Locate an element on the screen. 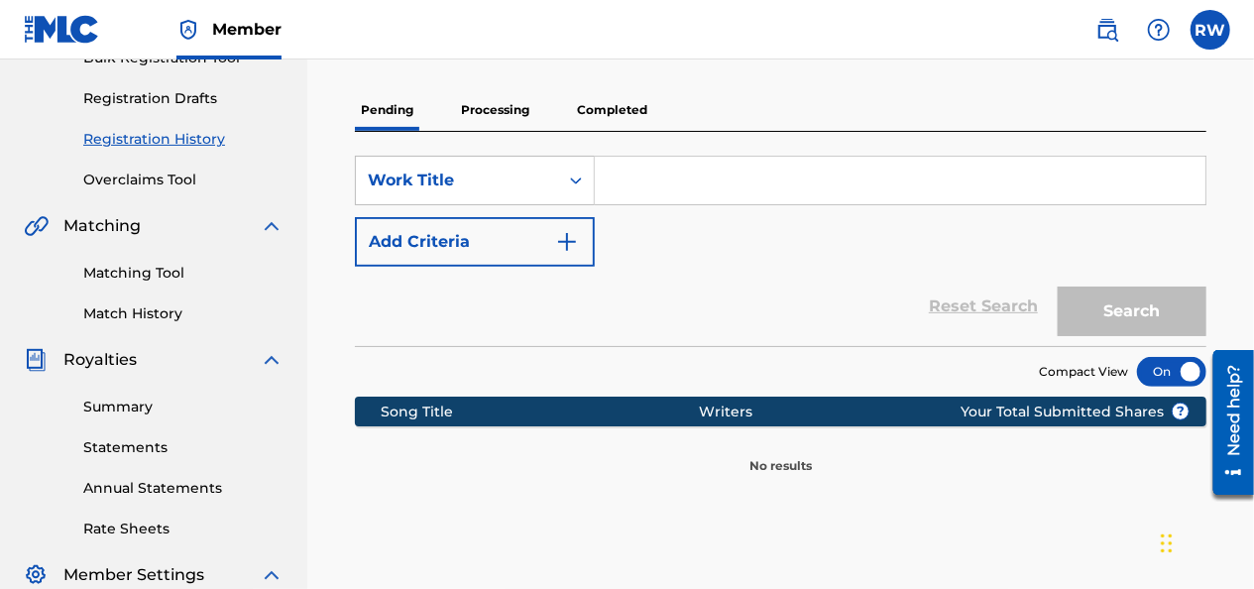  a: Registration History is located at coordinates (183, 139).